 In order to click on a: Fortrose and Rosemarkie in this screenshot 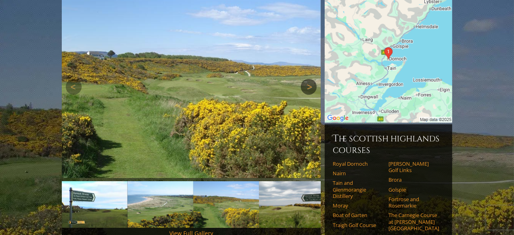, I will do `click(413, 202)`.